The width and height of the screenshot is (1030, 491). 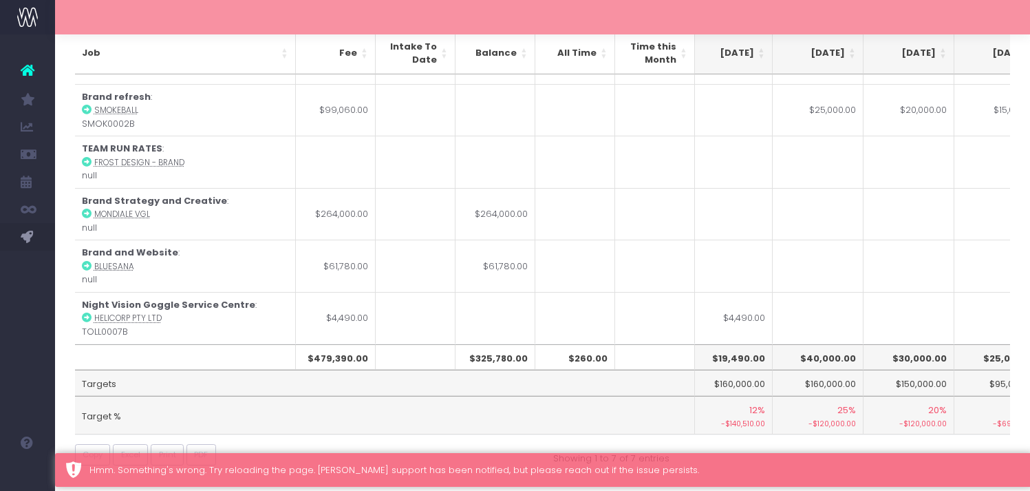 I want to click on abbr: Smokeball, so click(x=116, y=110).